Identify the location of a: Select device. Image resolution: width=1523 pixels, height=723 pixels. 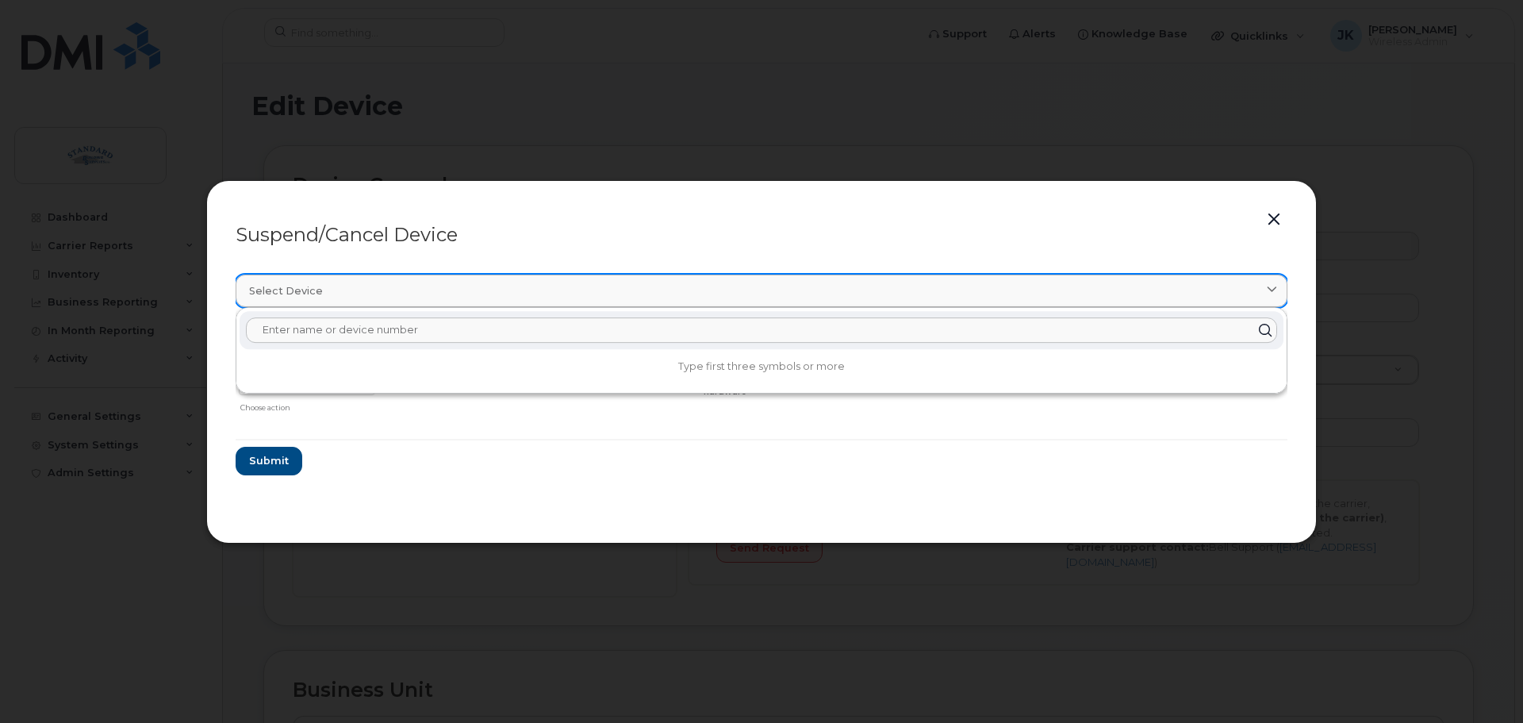
(762, 290).